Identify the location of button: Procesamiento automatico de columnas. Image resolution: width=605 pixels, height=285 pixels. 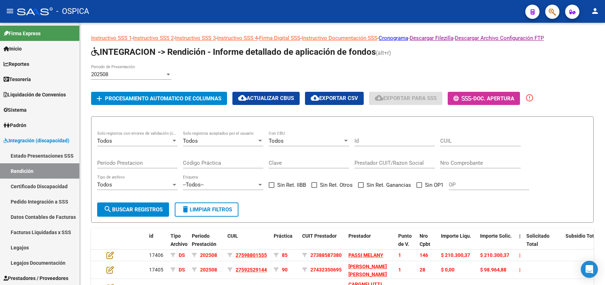
(159, 98).